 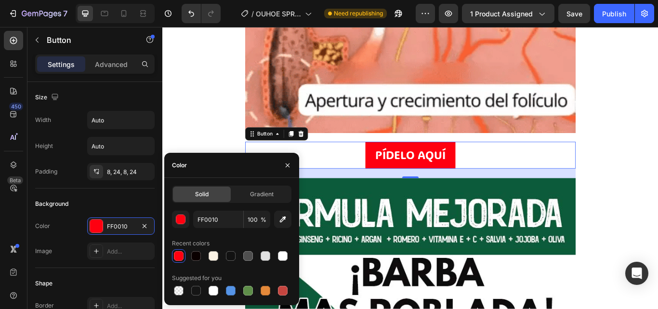 What do you see at coordinates (191, 243) in the screenshot?
I see `div: Recent colors` at bounding box center [191, 243].